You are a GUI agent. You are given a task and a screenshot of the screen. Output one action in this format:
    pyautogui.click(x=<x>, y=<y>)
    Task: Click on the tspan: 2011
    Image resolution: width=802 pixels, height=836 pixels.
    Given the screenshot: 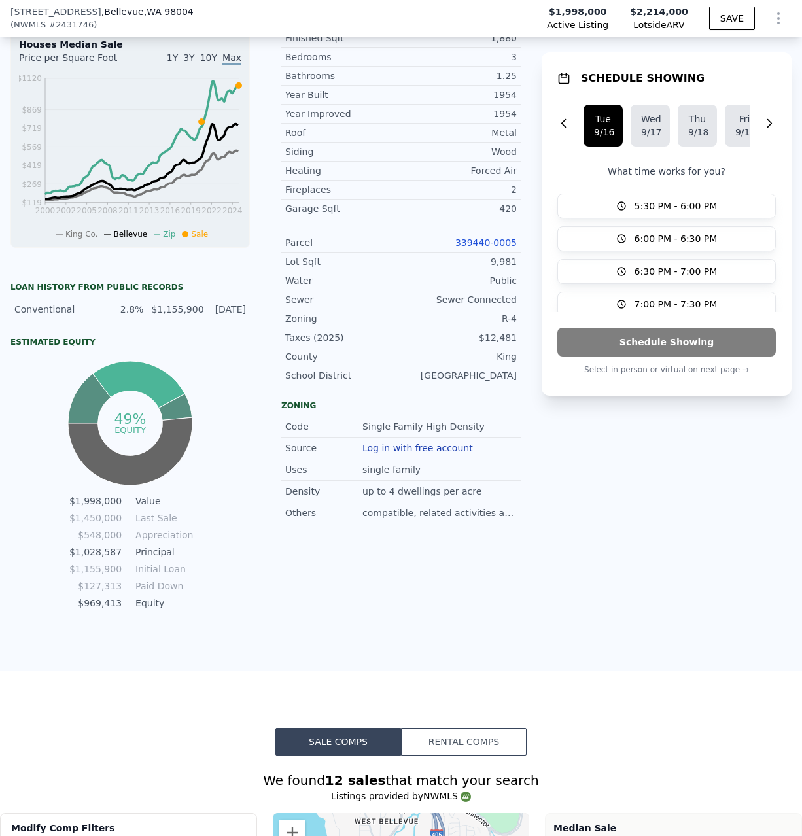 What is the action you would take?
    pyautogui.click(x=128, y=211)
    